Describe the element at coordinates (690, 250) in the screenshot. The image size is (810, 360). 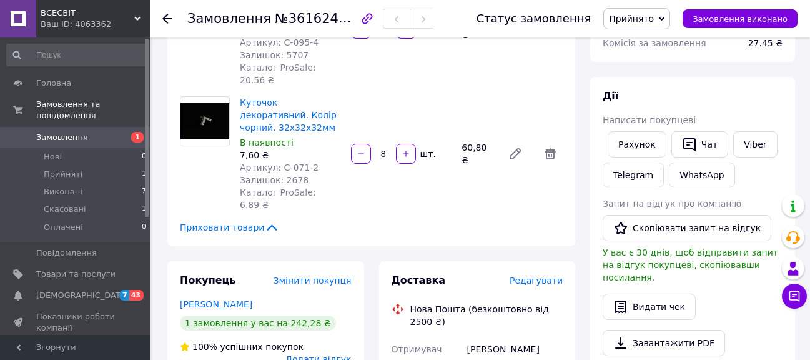
I see `span: У вас є 30 днів, щоб відправити запит на відгук покупцеві, скопіювавши посилання.` at that location.